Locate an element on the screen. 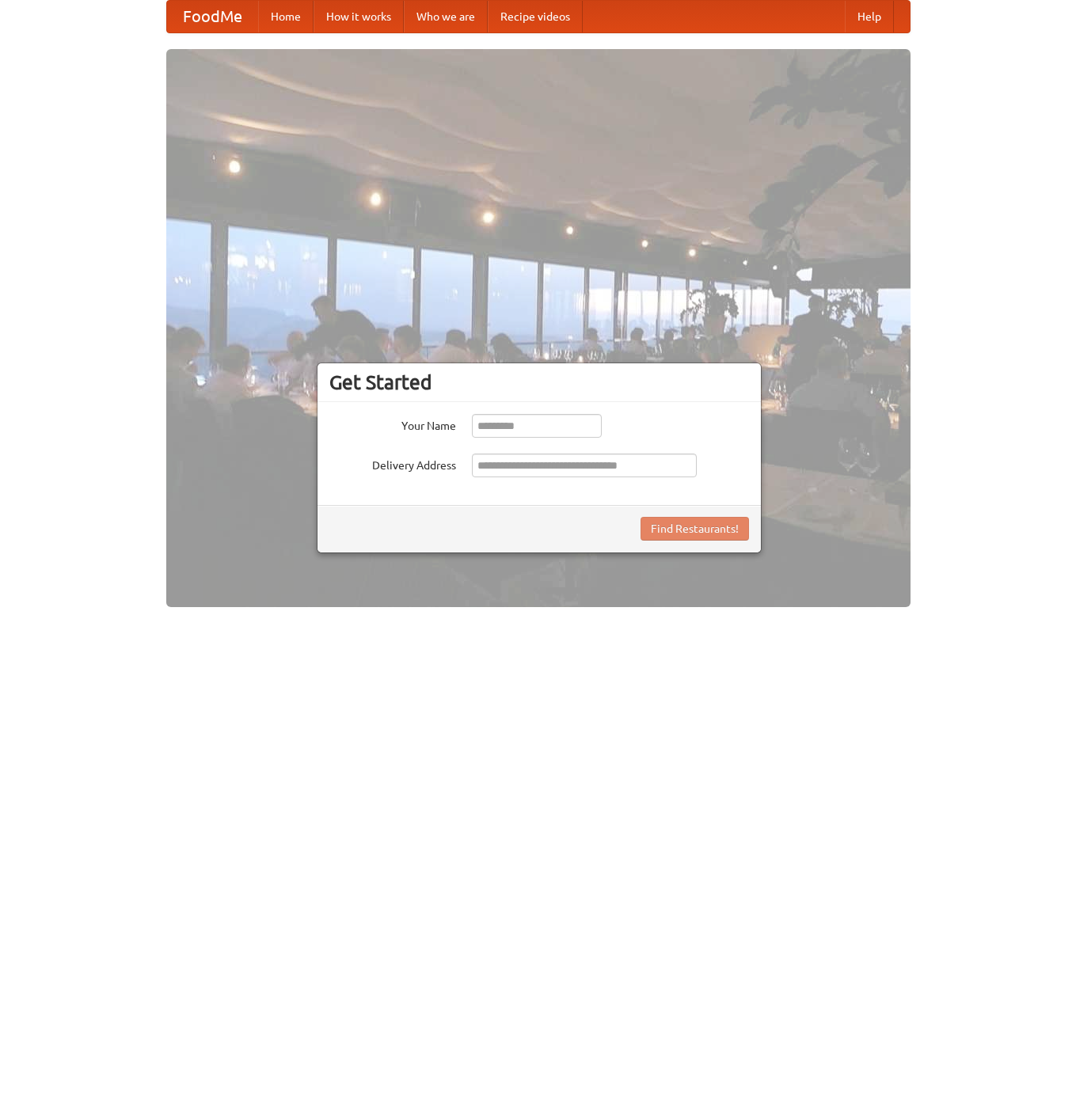  a: Help is located at coordinates (869, 17).